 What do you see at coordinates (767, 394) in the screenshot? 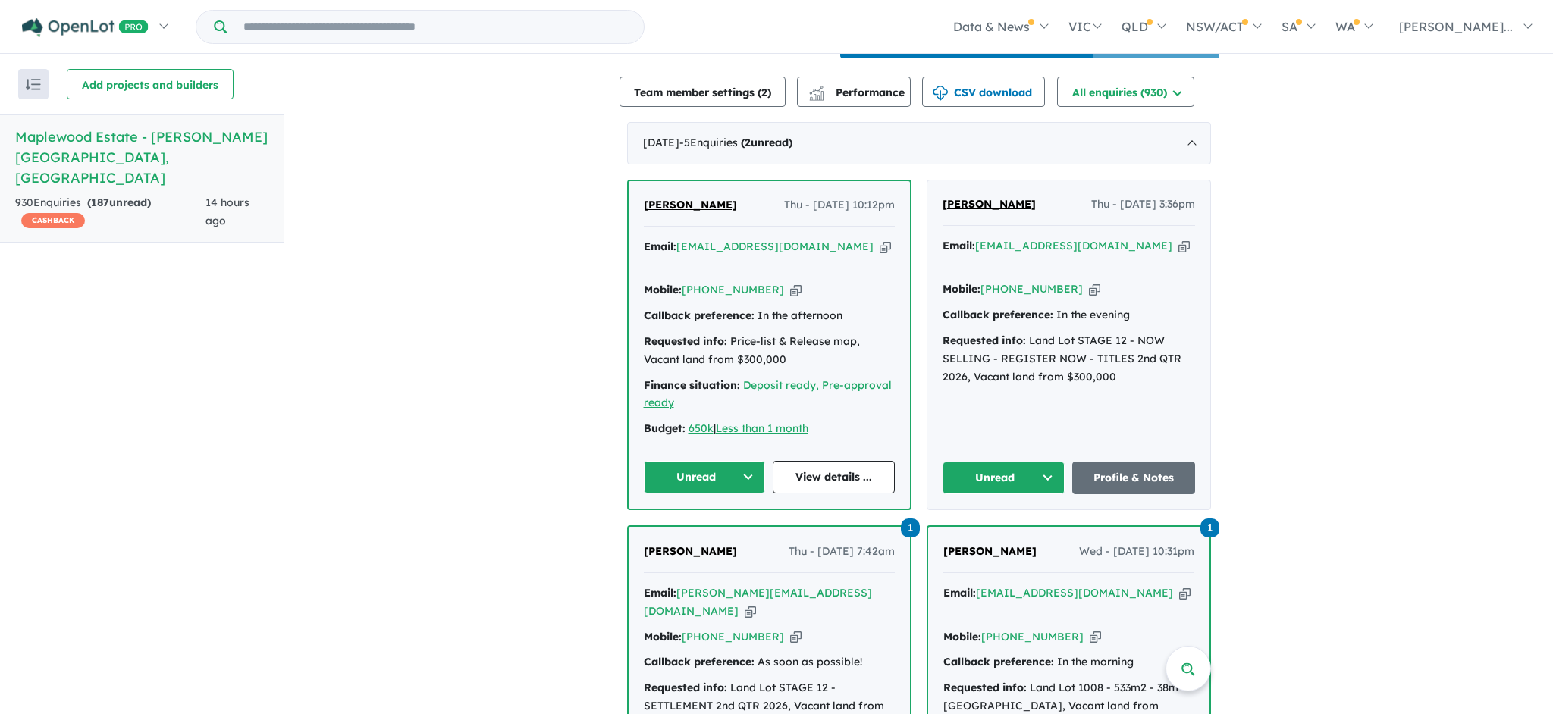
I see `u: Deposit ready, Pre-approval ready` at bounding box center [767, 394].